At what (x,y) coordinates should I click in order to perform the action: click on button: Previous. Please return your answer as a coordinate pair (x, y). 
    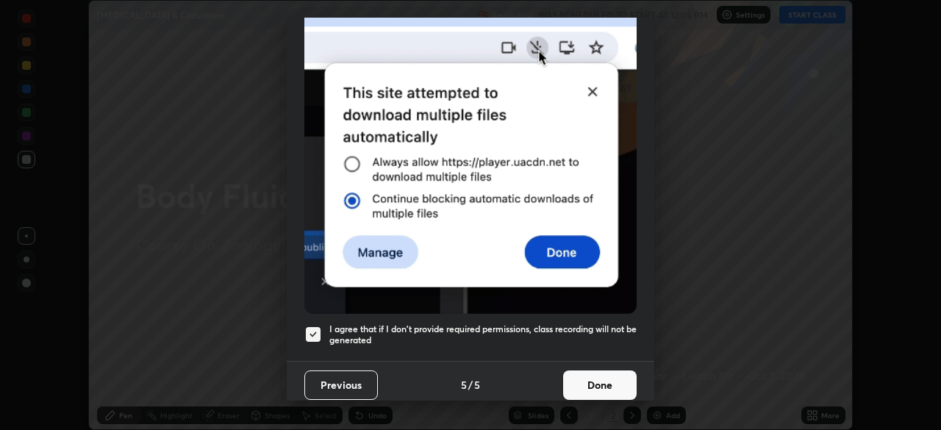
    Looking at the image, I should click on (341, 385).